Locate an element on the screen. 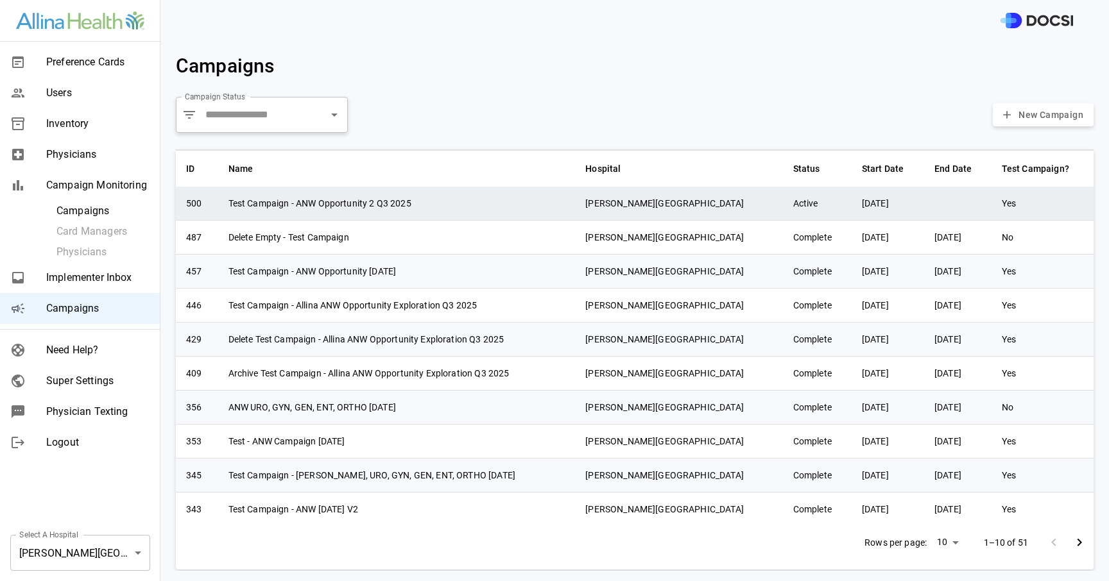 This screenshot has height=581, width=1109. td: Delete Empty - Test Campaign is located at coordinates (397, 237).